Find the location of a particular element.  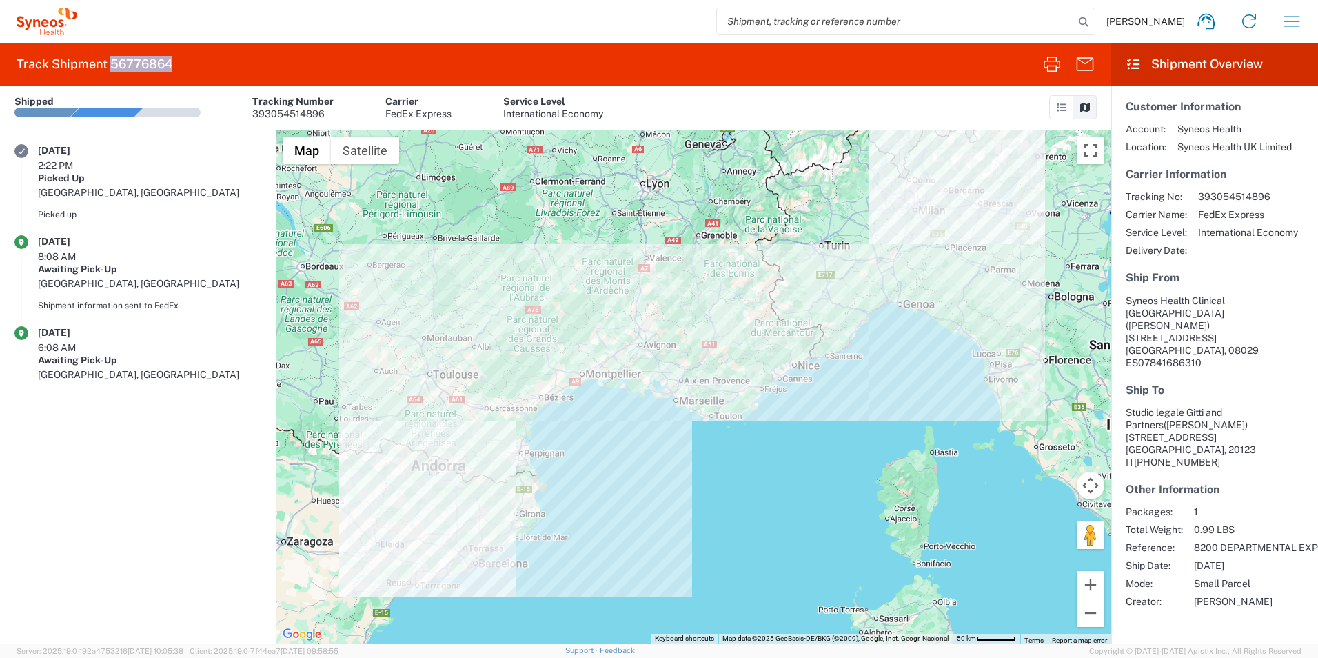

span: Location: is located at coordinates (1146, 147).